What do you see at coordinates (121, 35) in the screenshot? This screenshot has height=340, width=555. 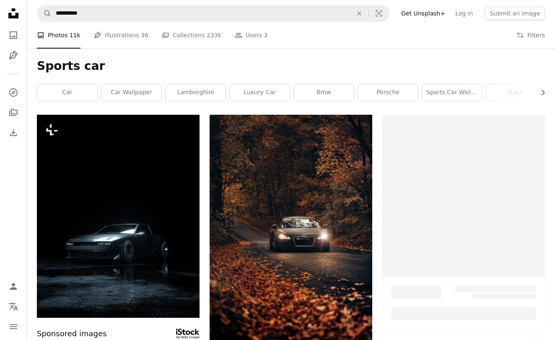 I see `a: Illustrations 36` at bounding box center [121, 35].